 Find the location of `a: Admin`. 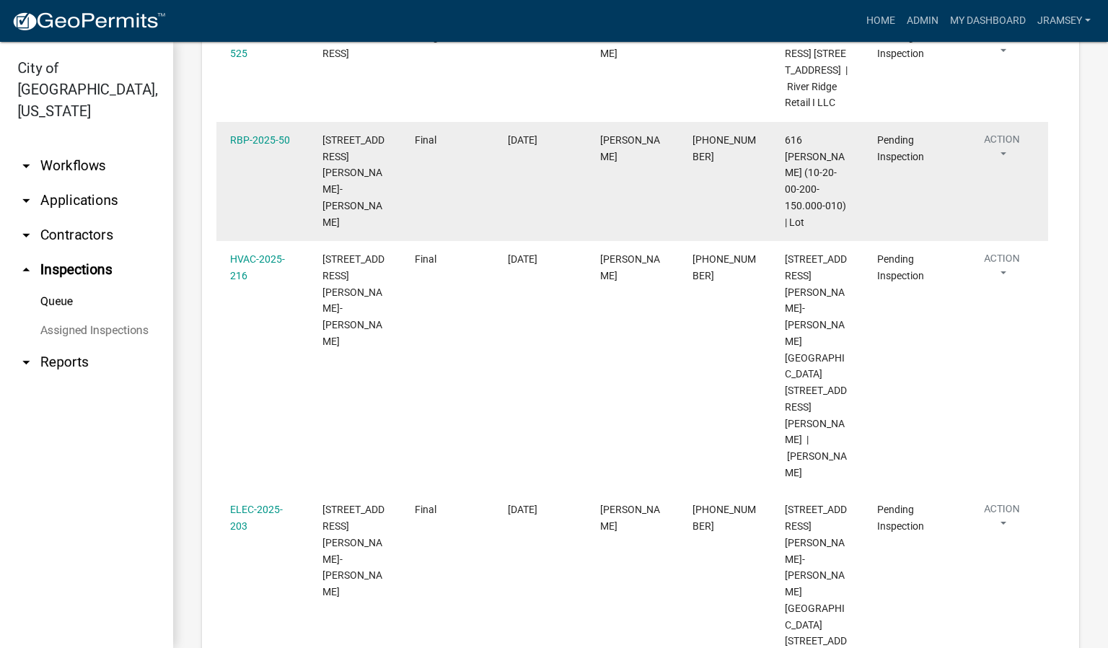

a: Admin is located at coordinates (923, 21).